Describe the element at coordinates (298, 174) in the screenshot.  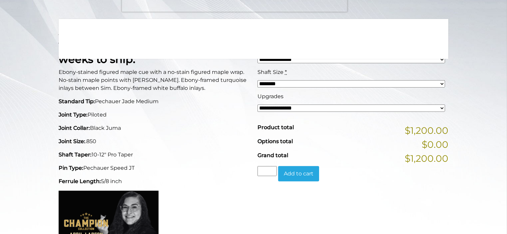
I see `button: Add to cart` at that location.